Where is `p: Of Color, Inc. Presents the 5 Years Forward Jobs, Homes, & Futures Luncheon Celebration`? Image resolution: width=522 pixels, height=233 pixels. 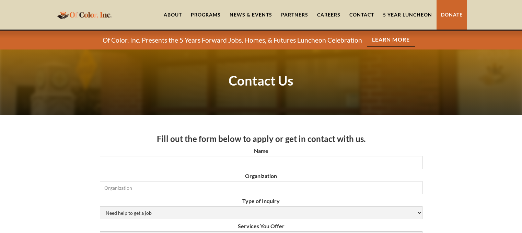 p: Of Color, Inc. Presents the 5 Years Forward Jobs, Homes, & Futures Luncheon Celebration is located at coordinates (232, 40).